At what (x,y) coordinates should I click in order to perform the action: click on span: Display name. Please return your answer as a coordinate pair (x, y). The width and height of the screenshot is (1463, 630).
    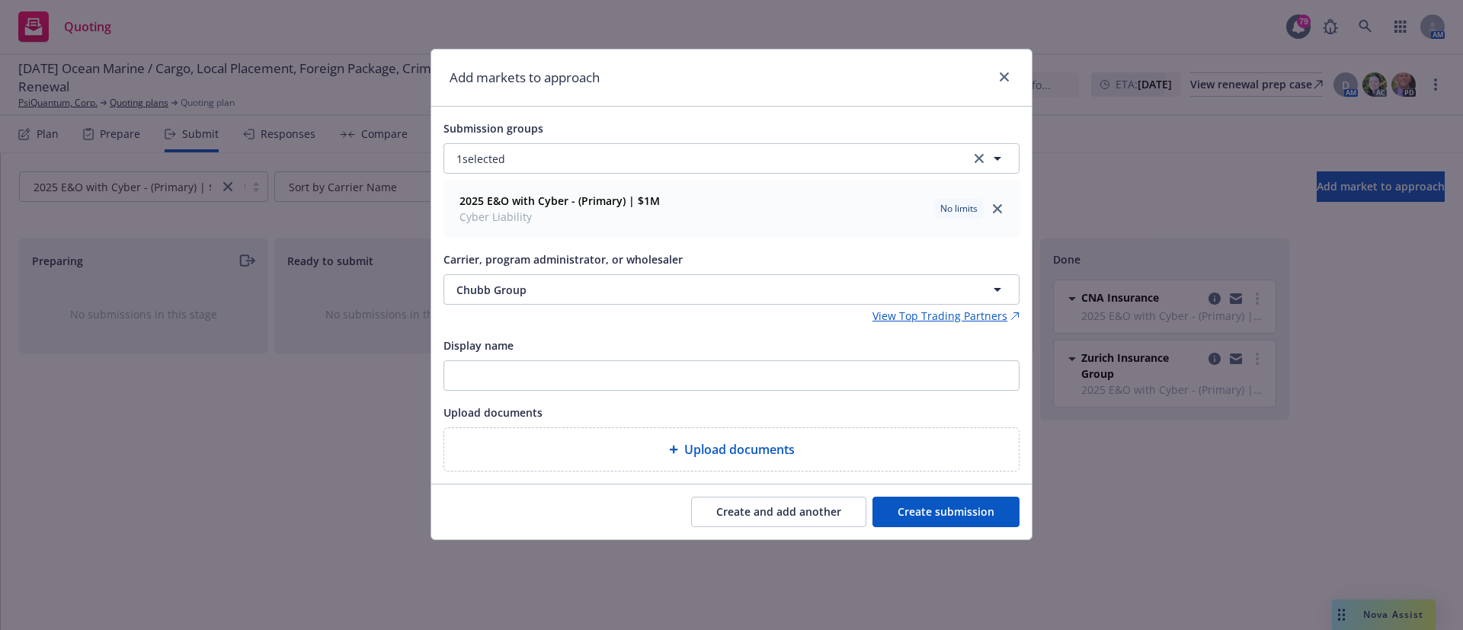
    Looking at the image, I should click on (478, 345).